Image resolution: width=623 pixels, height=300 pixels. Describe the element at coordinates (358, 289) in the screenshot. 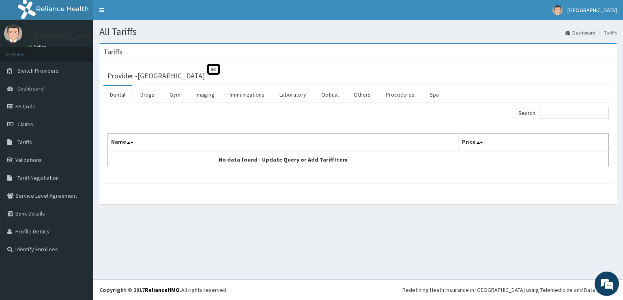

I see `footer: All rights reserved.` at that location.